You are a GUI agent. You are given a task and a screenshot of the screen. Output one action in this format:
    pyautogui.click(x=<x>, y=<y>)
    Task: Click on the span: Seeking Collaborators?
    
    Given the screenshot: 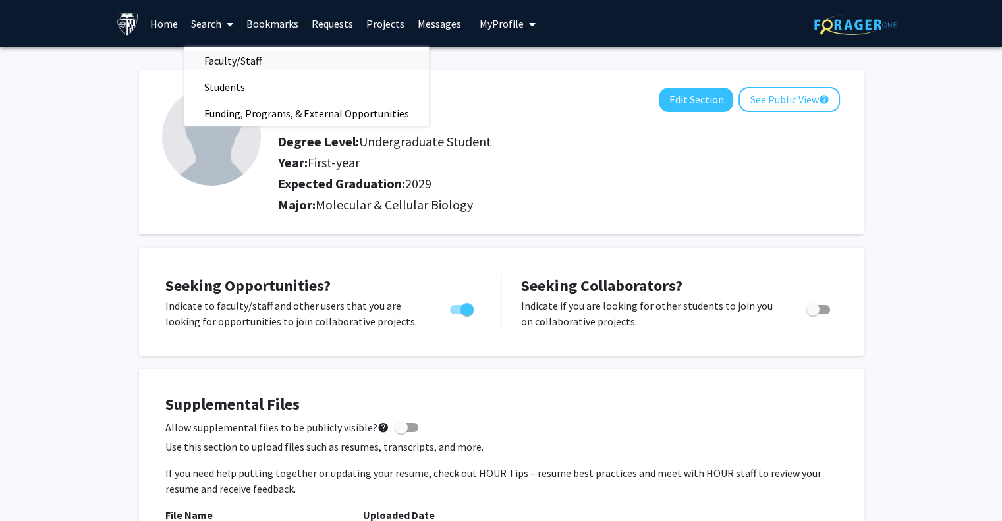 What is the action you would take?
    pyautogui.click(x=601, y=285)
    